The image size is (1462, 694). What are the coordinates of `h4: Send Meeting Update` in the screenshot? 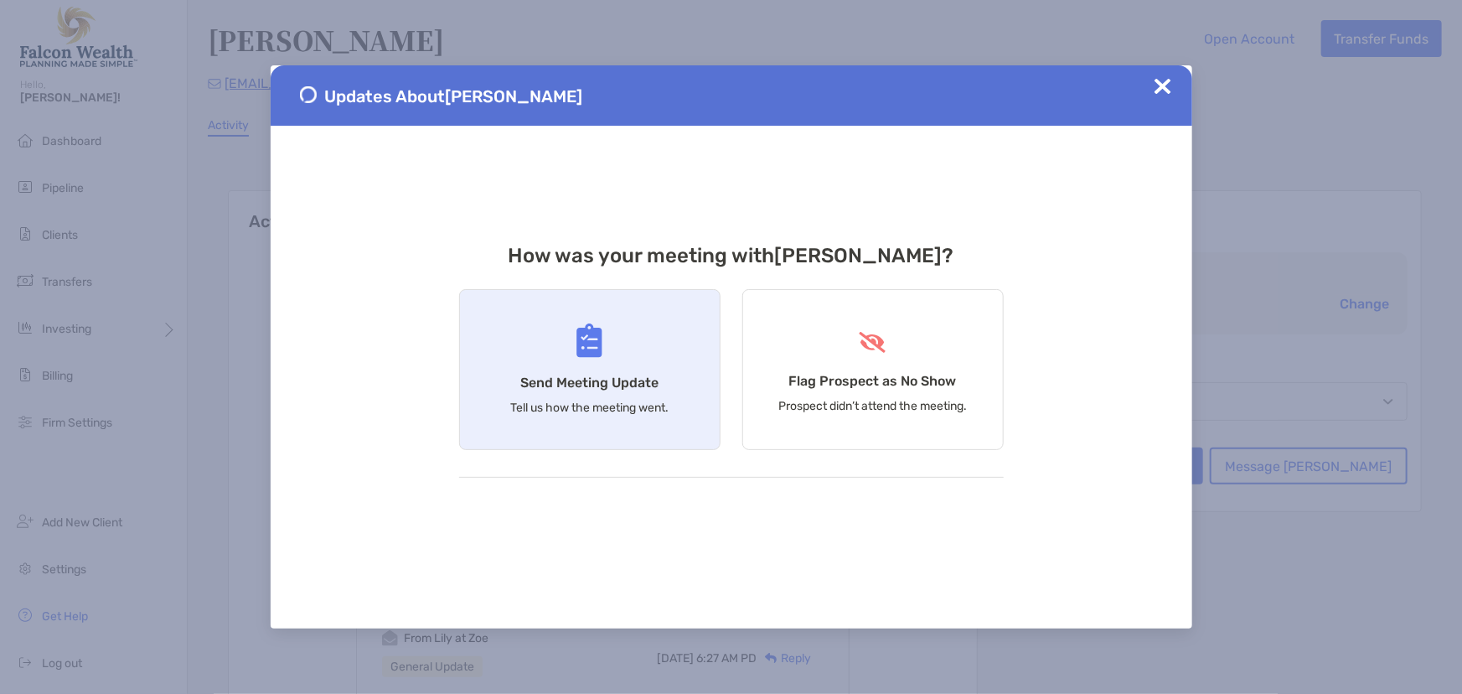 It's located at (589, 382).